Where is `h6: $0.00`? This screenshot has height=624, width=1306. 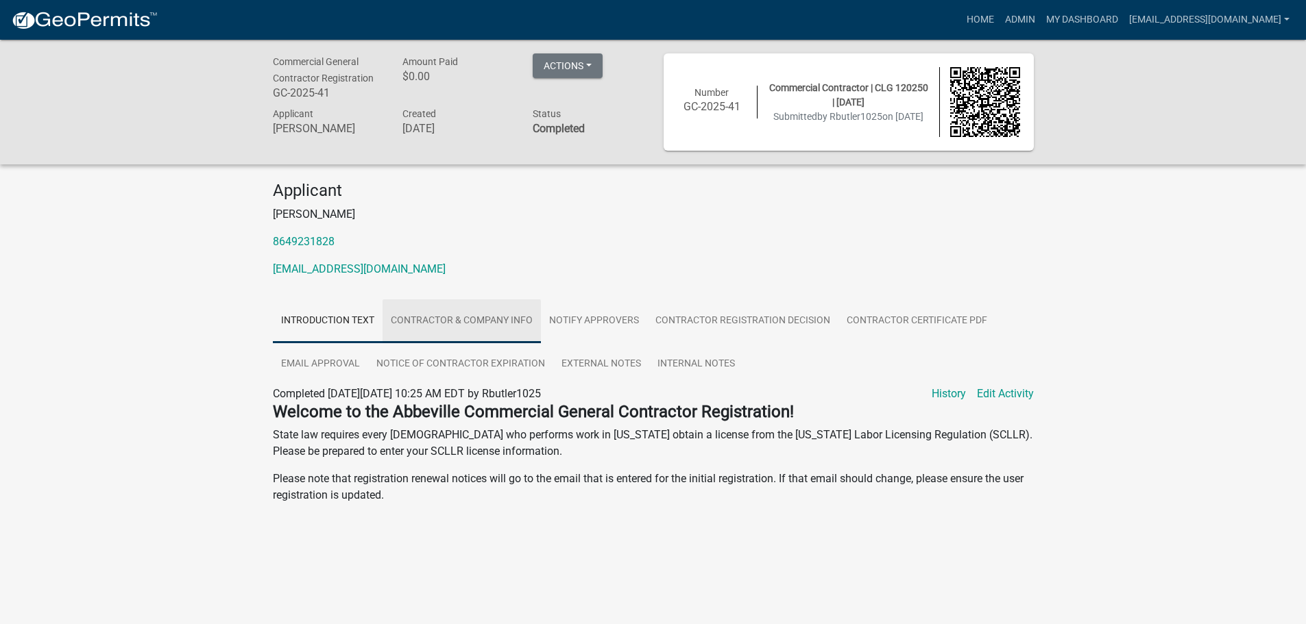 h6: $0.00 is located at coordinates (457, 76).